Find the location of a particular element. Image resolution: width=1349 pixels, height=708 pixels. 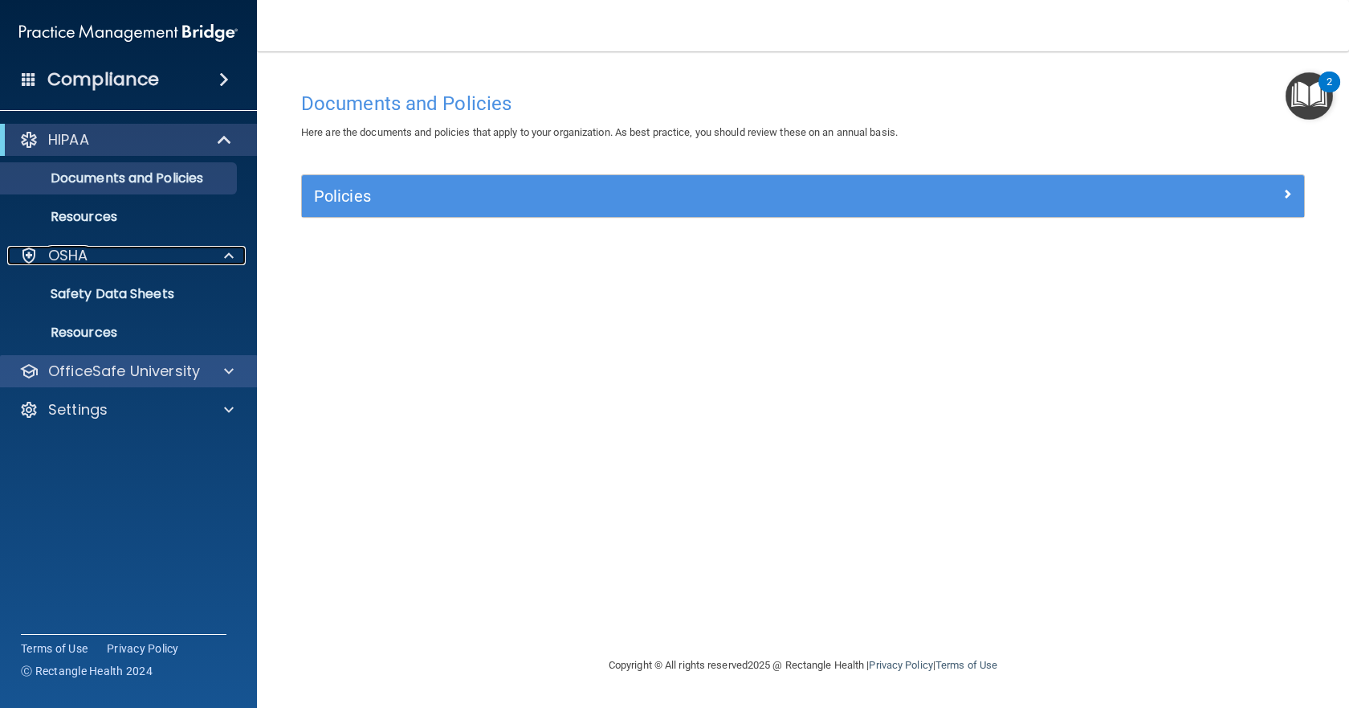

p: Documents and Policies is located at coordinates (120, 178).